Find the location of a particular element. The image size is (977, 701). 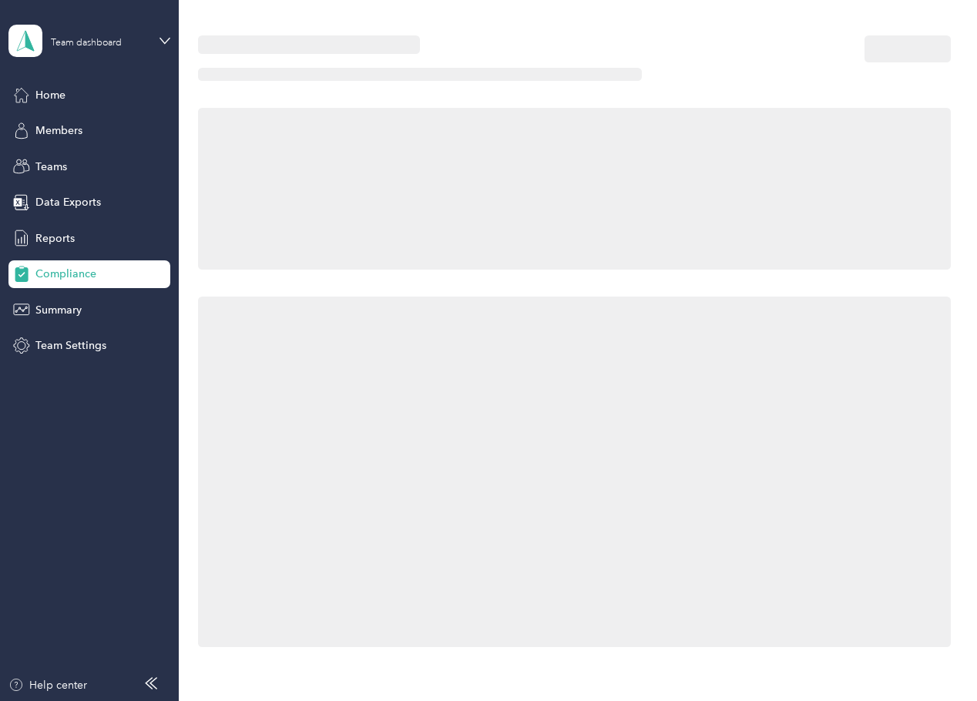

div: Team dashboard is located at coordinates (86, 43).